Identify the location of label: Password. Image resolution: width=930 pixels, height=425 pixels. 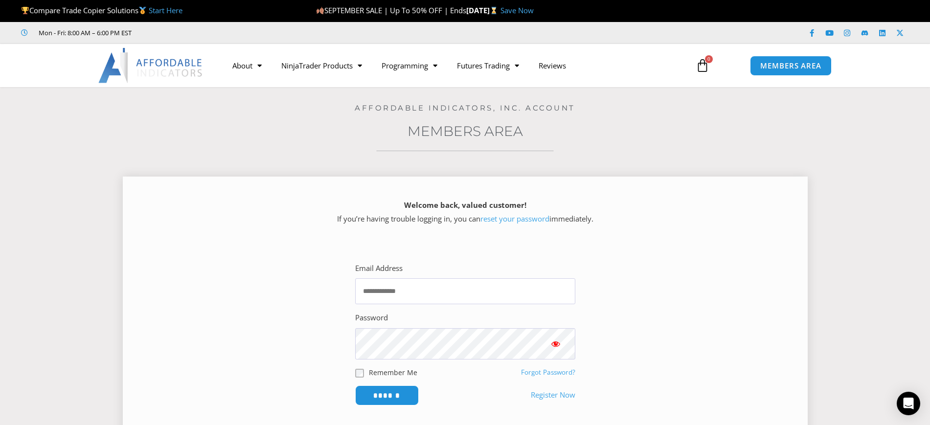
(371, 318).